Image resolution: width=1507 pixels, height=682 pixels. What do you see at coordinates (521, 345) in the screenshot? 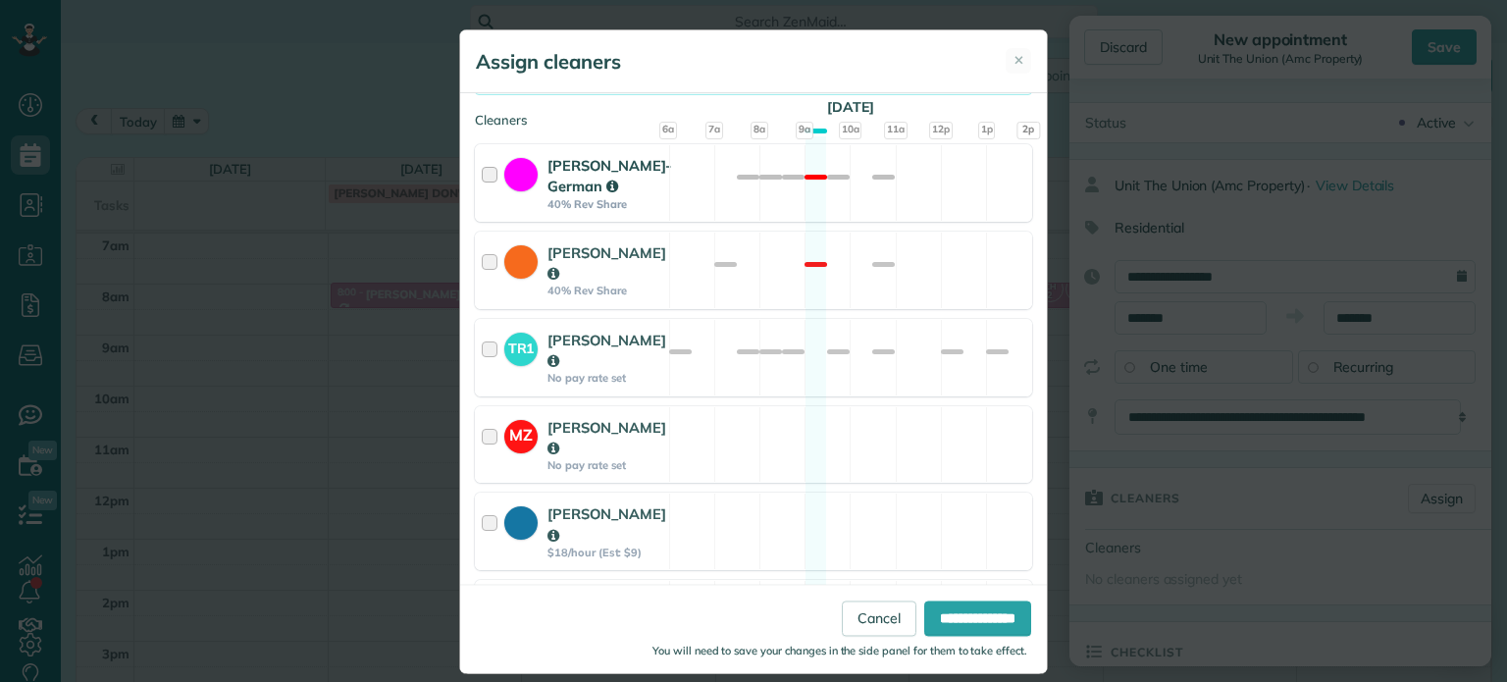
I see `strong: TR1` at bounding box center [521, 345].